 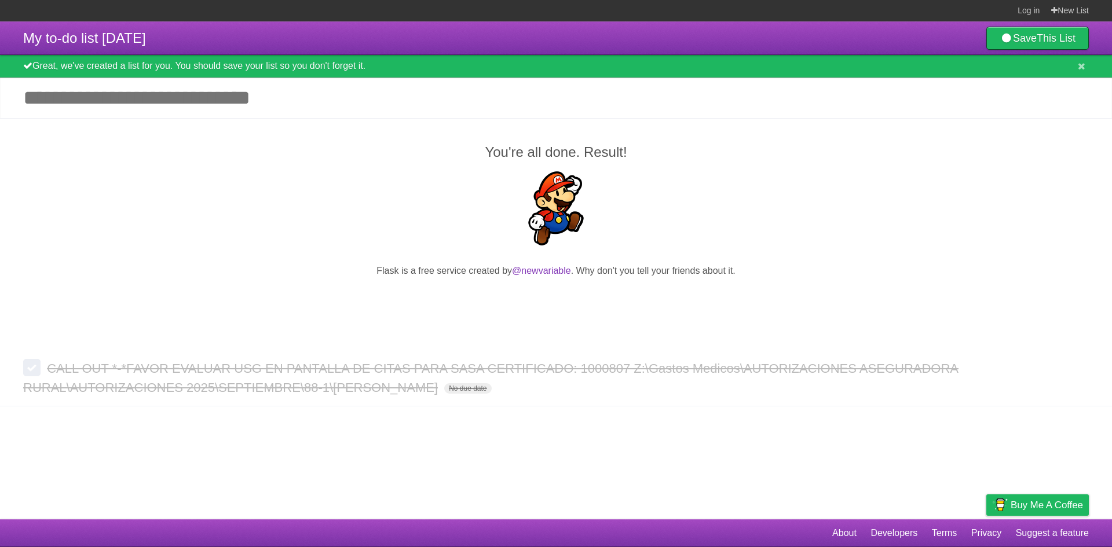 What do you see at coordinates (1056, 38) in the screenshot?
I see `b: This List` at bounding box center [1056, 38].